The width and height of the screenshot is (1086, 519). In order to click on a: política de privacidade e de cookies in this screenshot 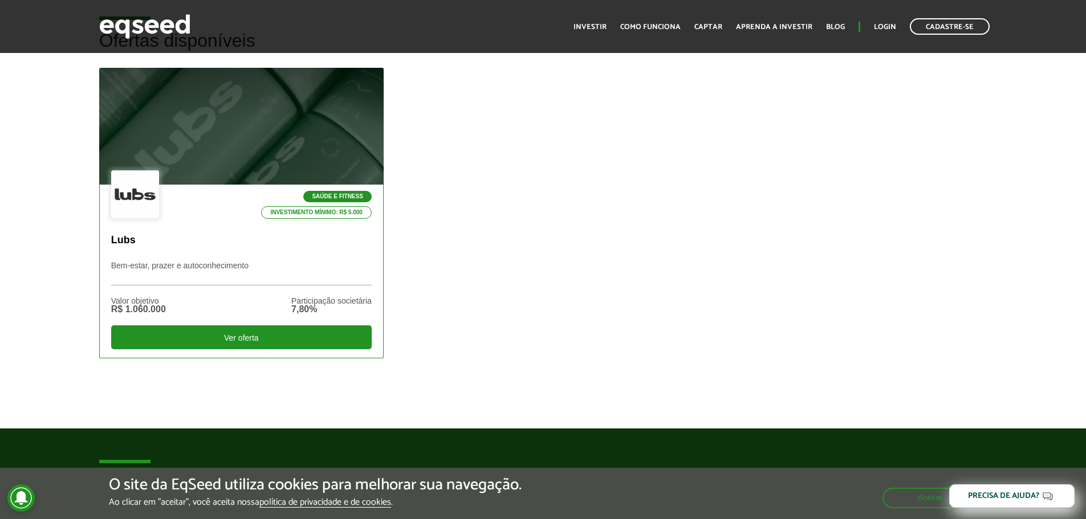, I will do `click(325, 503)`.